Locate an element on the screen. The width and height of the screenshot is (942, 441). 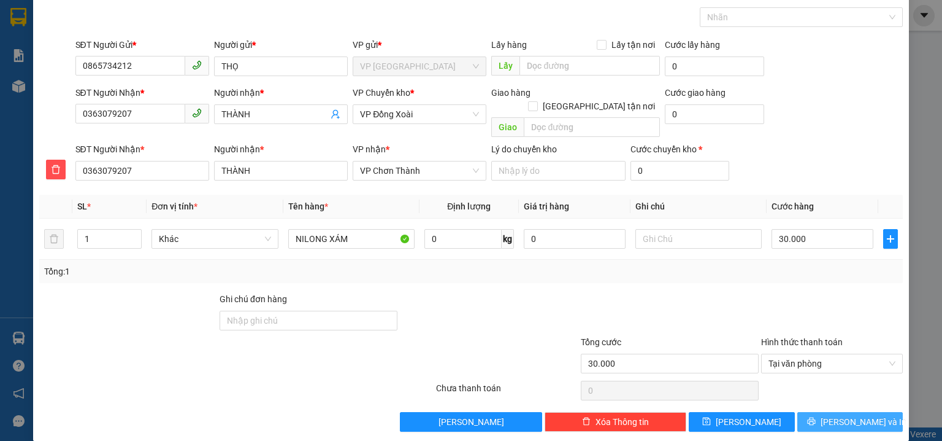
span: Giao is located at coordinates (507, 127).